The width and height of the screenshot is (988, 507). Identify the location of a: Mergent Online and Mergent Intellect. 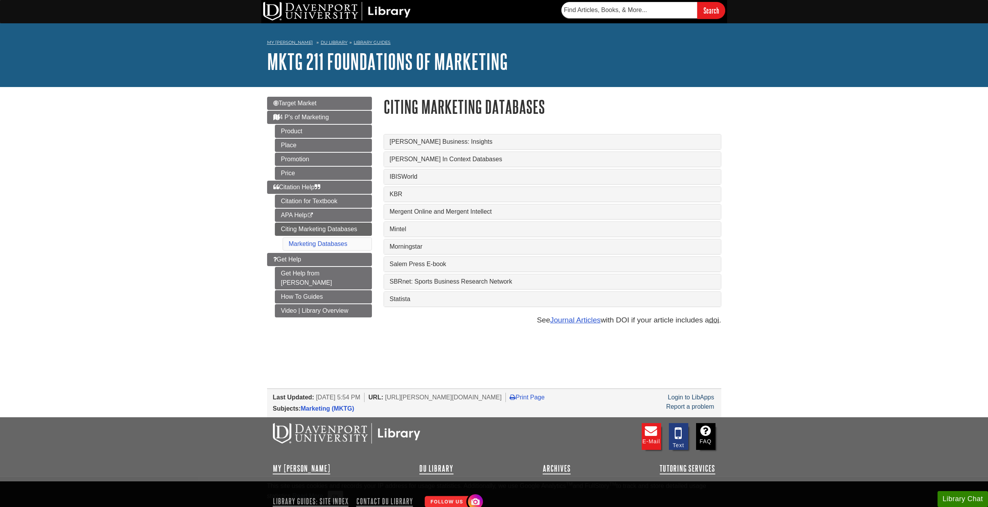
(553, 212).